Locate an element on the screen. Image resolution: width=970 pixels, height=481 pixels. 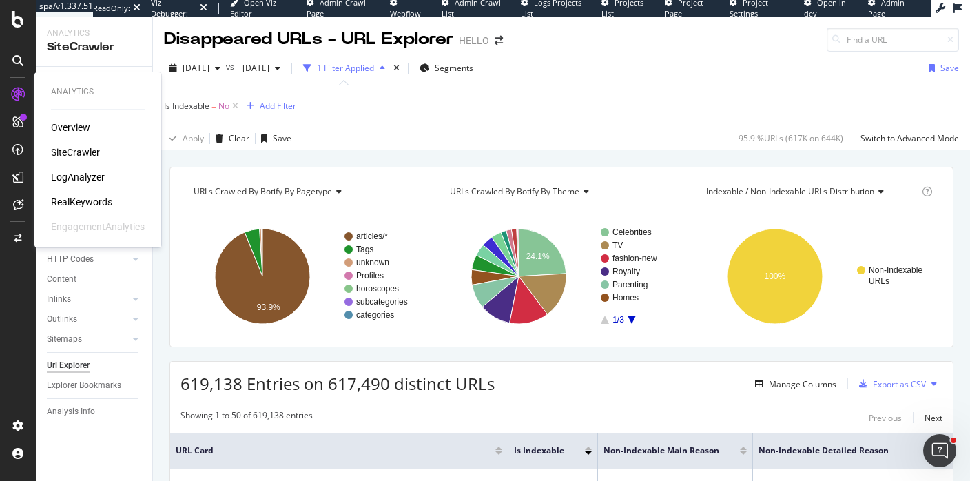
input: Find a URL is located at coordinates (893, 39).